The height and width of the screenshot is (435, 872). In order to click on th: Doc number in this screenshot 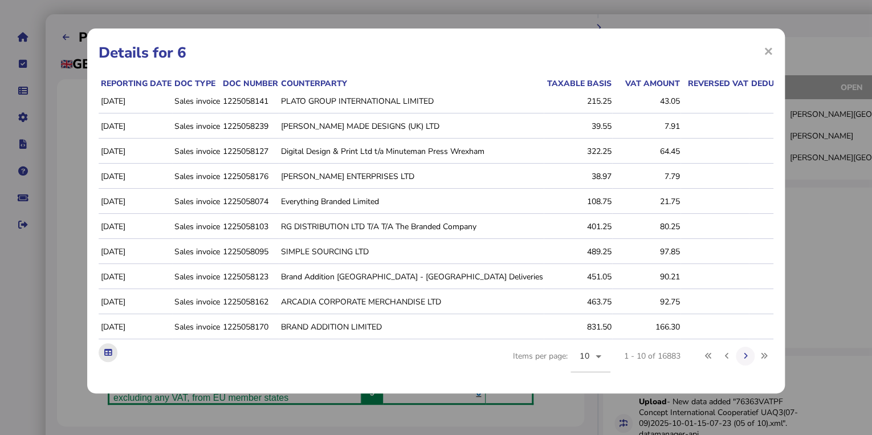, I will do `click(250, 83)`.